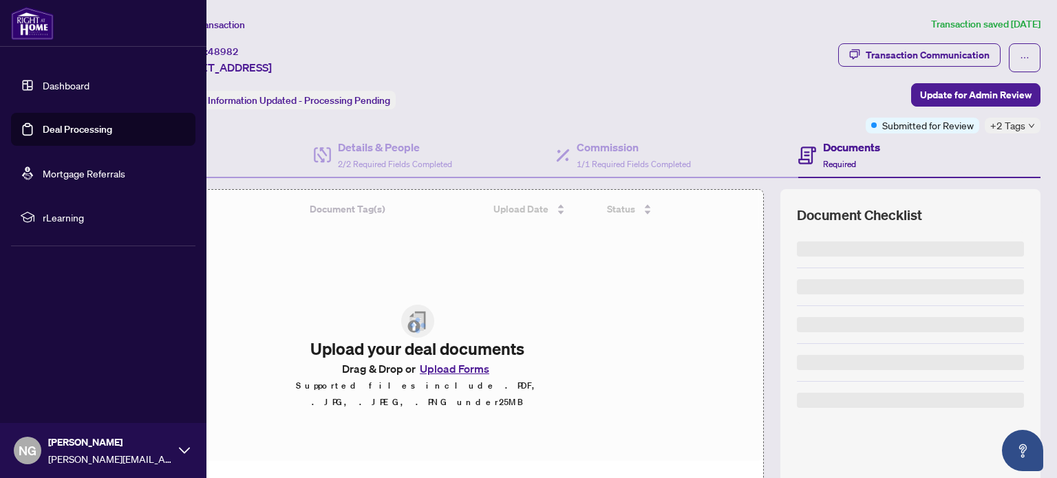 This screenshot has width=1057, height=478. I want to click on div: Status:, so click(283, 100).